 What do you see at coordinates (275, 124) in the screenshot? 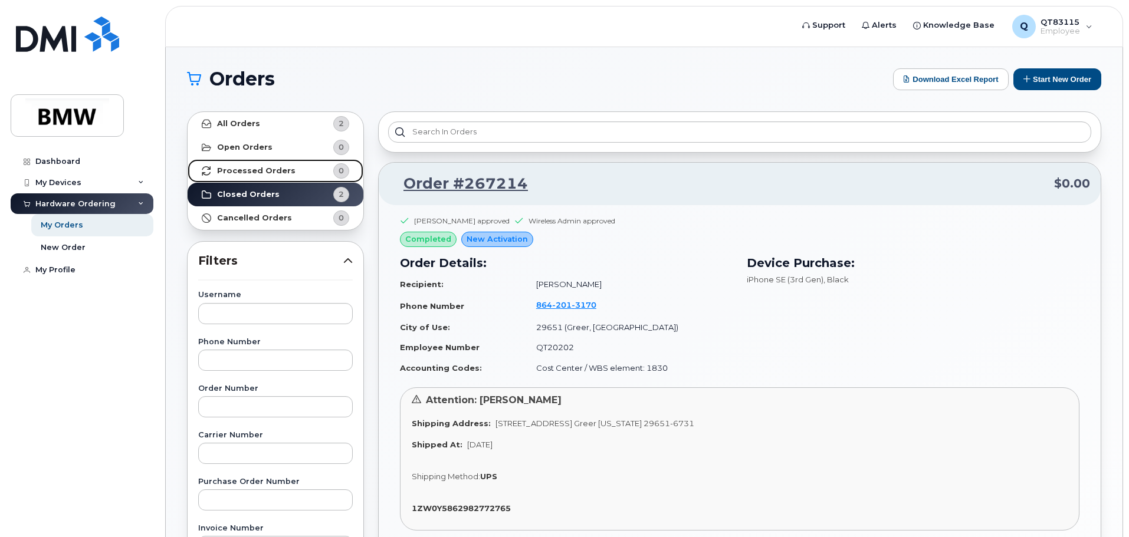
I see `a: All Orders2` at bounding box center [275, 124].